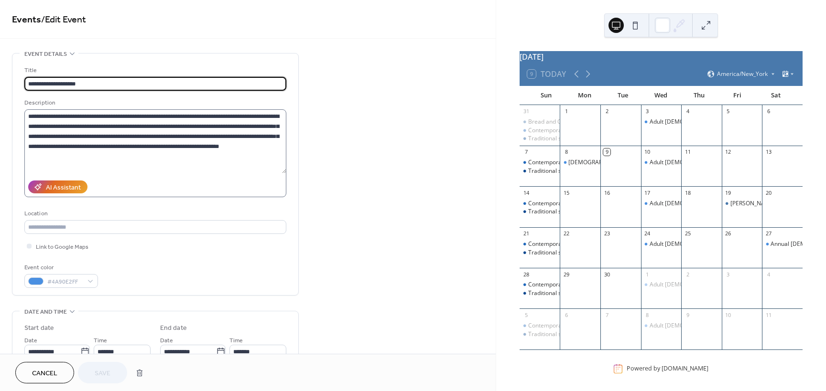 This screenshot has width=826, height=391. What do you see at coordinates (606, 274) in the screenshot?
I see `div: 30` at bounding box center [606, 274].